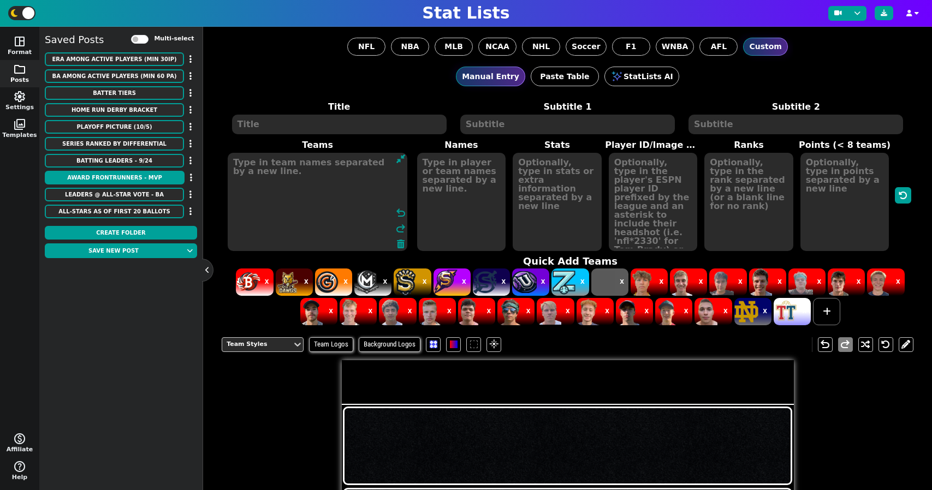  I want to click on label: Multi-select, so click(174, 39).